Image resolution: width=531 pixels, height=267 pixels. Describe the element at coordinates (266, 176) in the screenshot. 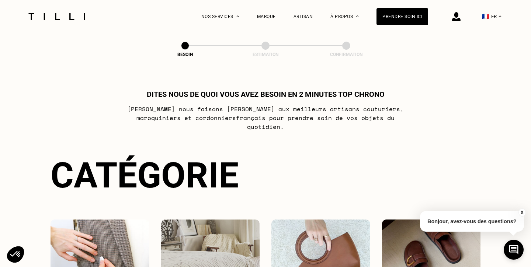

I see `div: Catégorie` at that location.